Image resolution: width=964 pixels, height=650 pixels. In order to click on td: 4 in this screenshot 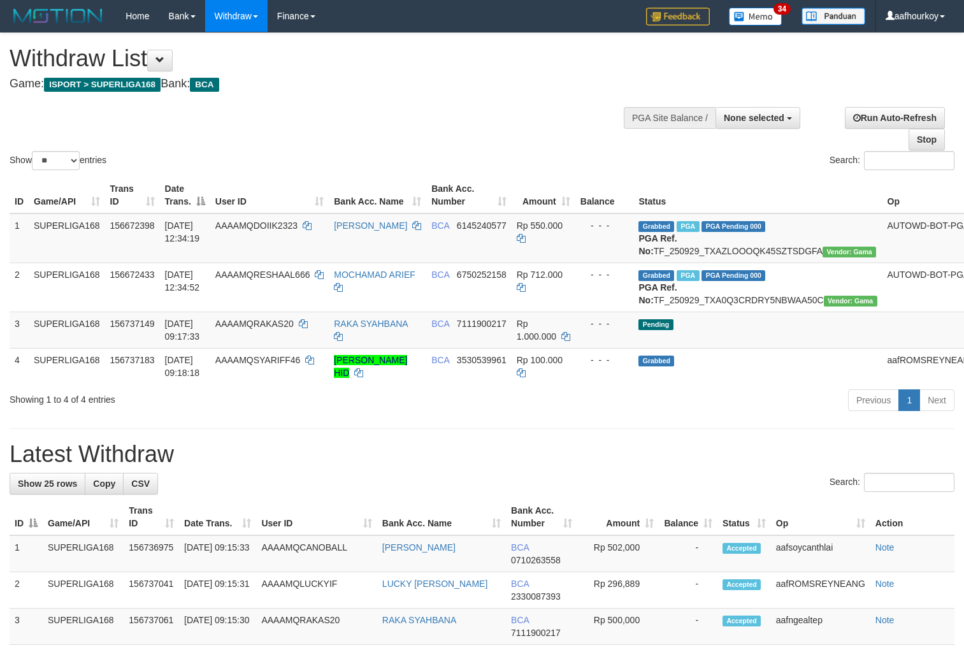, I will do `click(19, 366)`.